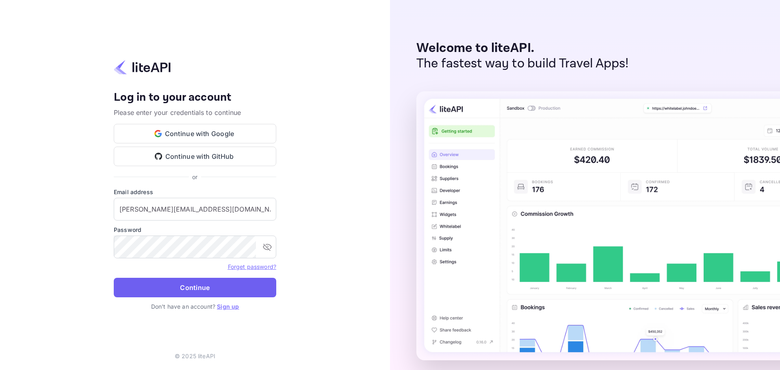 The width and height of the screenshot is (780, 370). What do you see at coordinates (195, 156) in the screenshot?
I see `button: Continue with GitHub` at bounding box center [195, 156].